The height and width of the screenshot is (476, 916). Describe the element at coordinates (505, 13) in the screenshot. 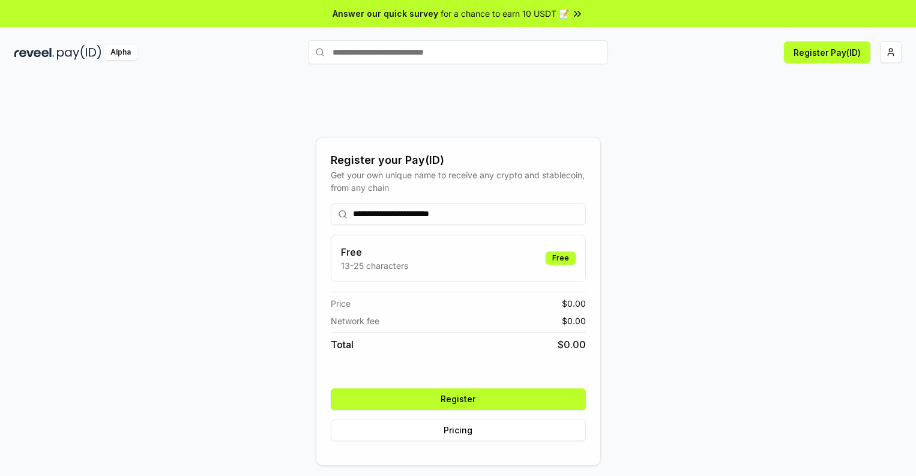

I see `span: for a chance to earn 10 USDT 📝` at that location.